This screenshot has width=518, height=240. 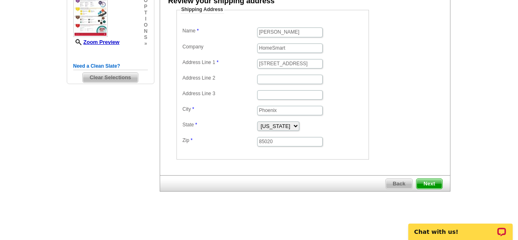 What do you see at coordinates (145, 37) in the screenshot?
I see `span: s` at bounding box center [145, 37].